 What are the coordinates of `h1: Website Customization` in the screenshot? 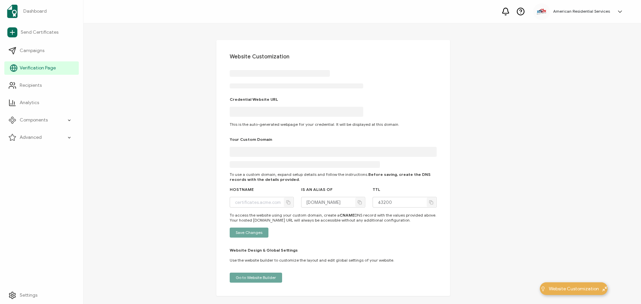 It's located at (333, 57).